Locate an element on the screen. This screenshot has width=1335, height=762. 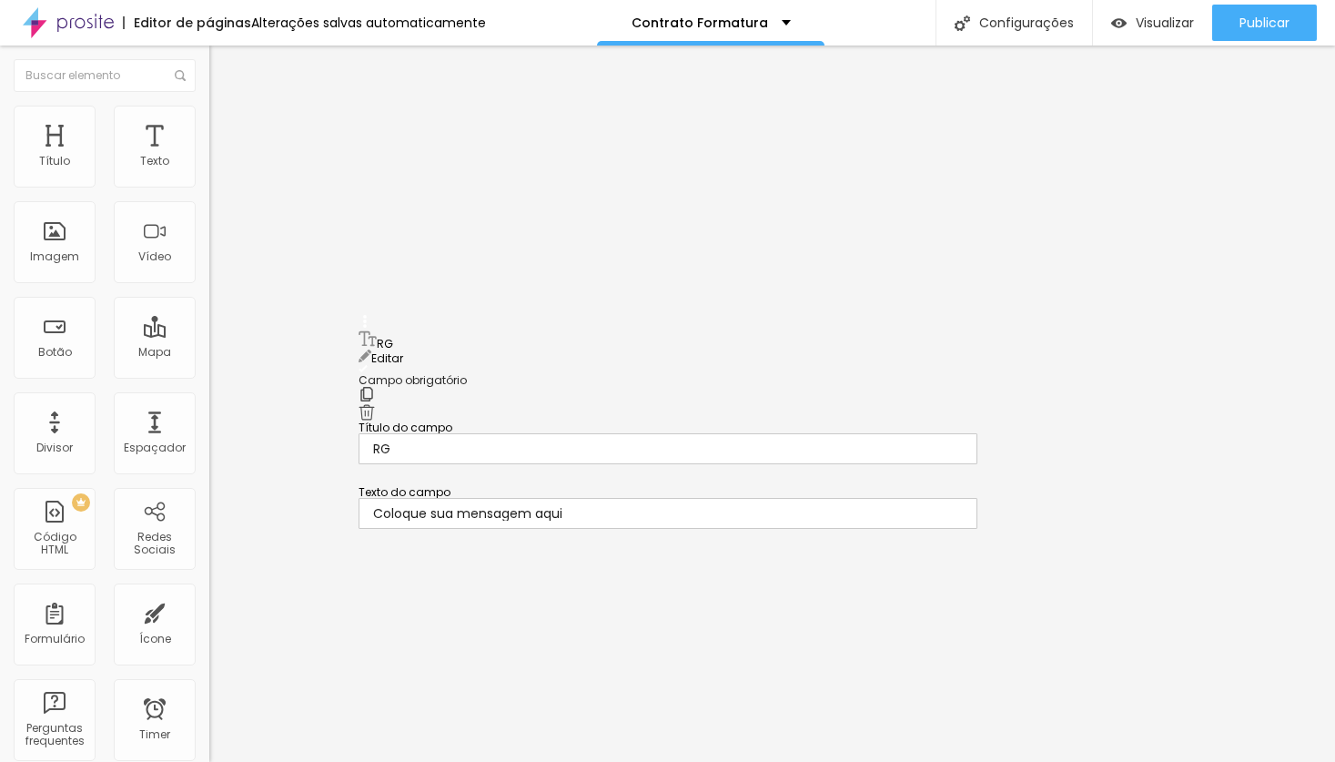
span: Visualizar is located at coordinates (1165, 23).